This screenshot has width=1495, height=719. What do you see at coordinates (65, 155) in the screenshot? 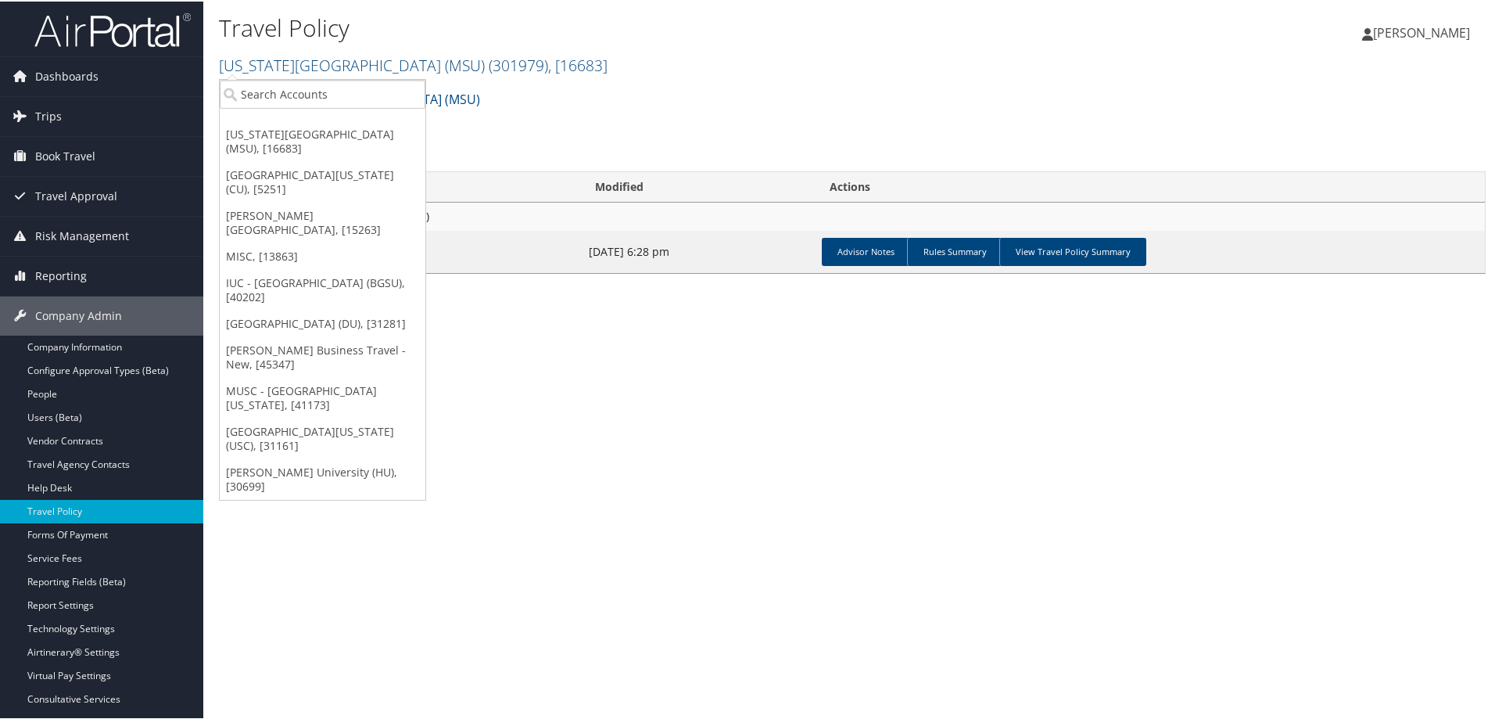
I see `span: Book Travel` at bounding box center [65, 155].